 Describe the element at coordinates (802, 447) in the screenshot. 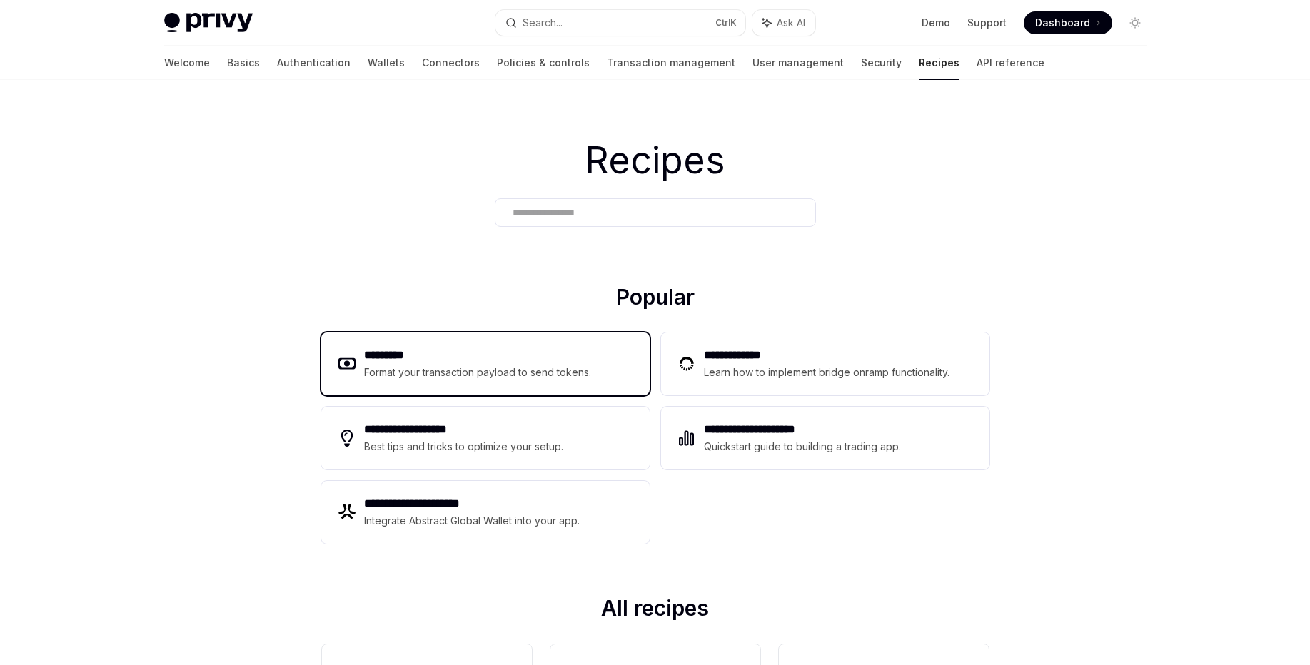

I see `div: Quickstart guide to building a trading app.` at that location.